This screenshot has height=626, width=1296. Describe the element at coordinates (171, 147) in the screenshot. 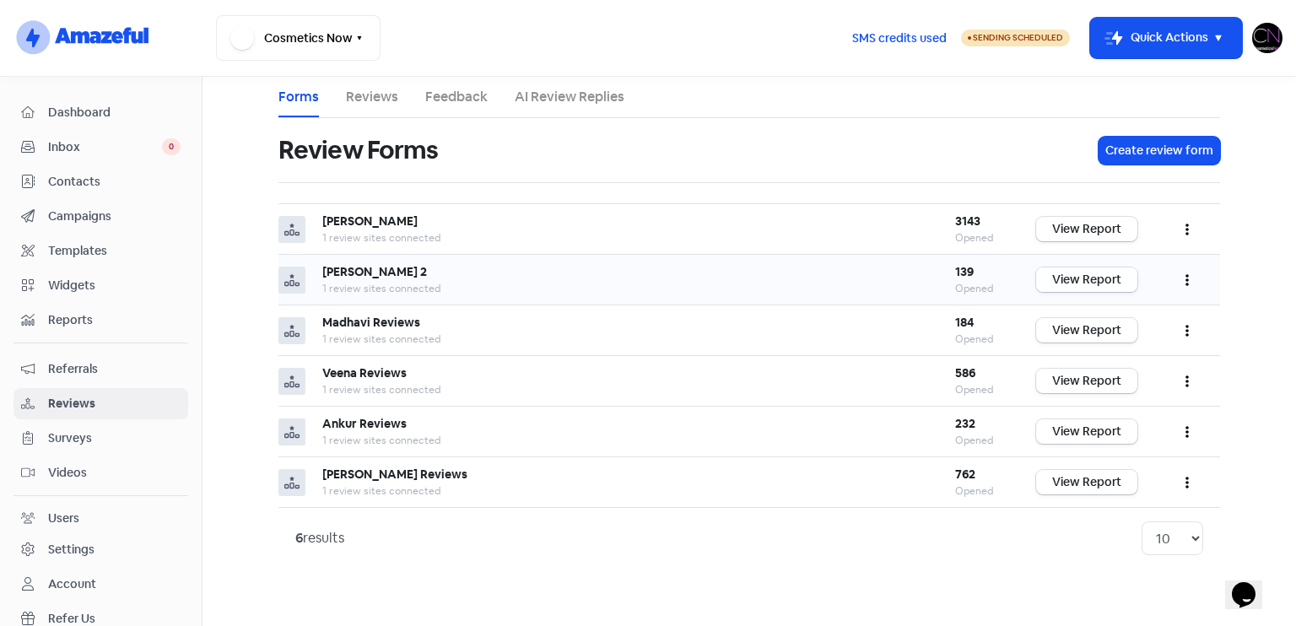

I see `span: 0` at that location.